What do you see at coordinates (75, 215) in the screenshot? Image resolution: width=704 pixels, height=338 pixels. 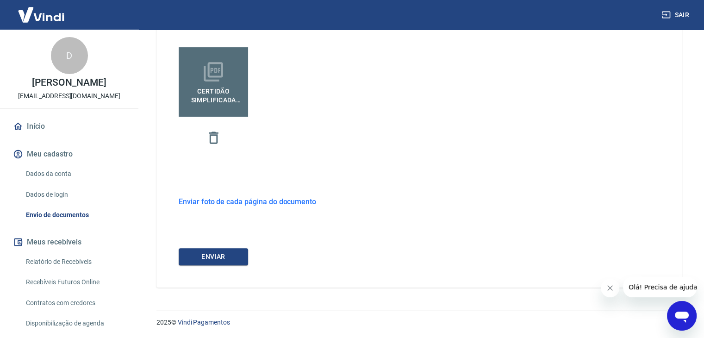 I see `a: Envio de documentos` at bounding box center [75, 215].